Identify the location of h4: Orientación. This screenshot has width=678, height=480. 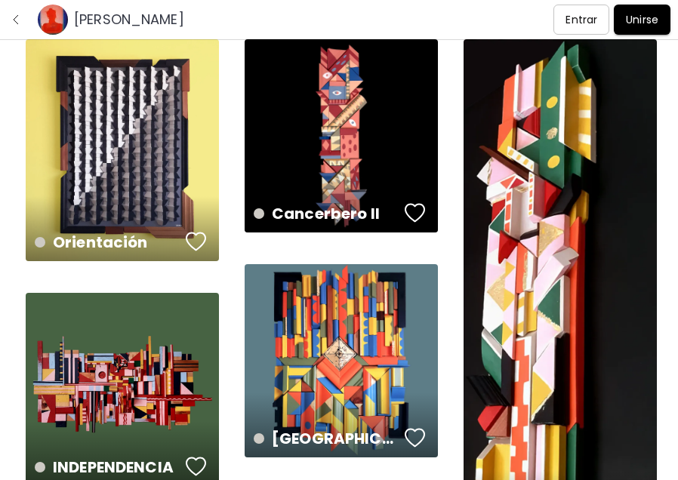
(107, 242).